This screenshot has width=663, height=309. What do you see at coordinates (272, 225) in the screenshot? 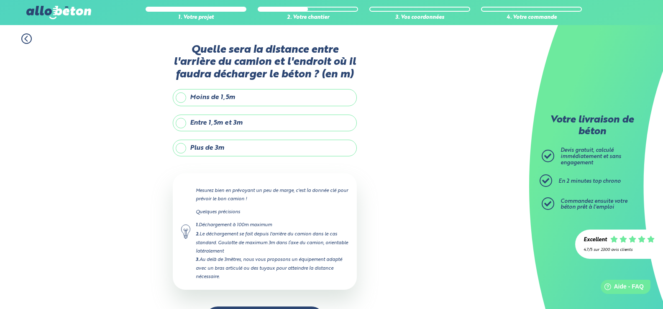
I see `div: Déchargement à 100m maximum` at bounding box center [272, 225].